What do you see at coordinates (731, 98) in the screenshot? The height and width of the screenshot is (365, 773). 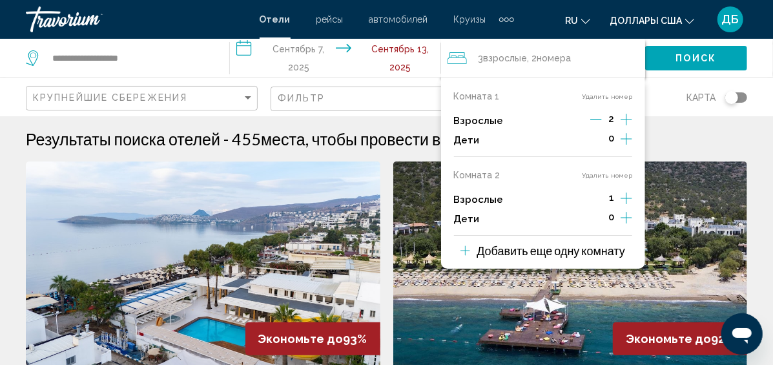 I see `button: Переключить карту` at bounding box center [731, 98].